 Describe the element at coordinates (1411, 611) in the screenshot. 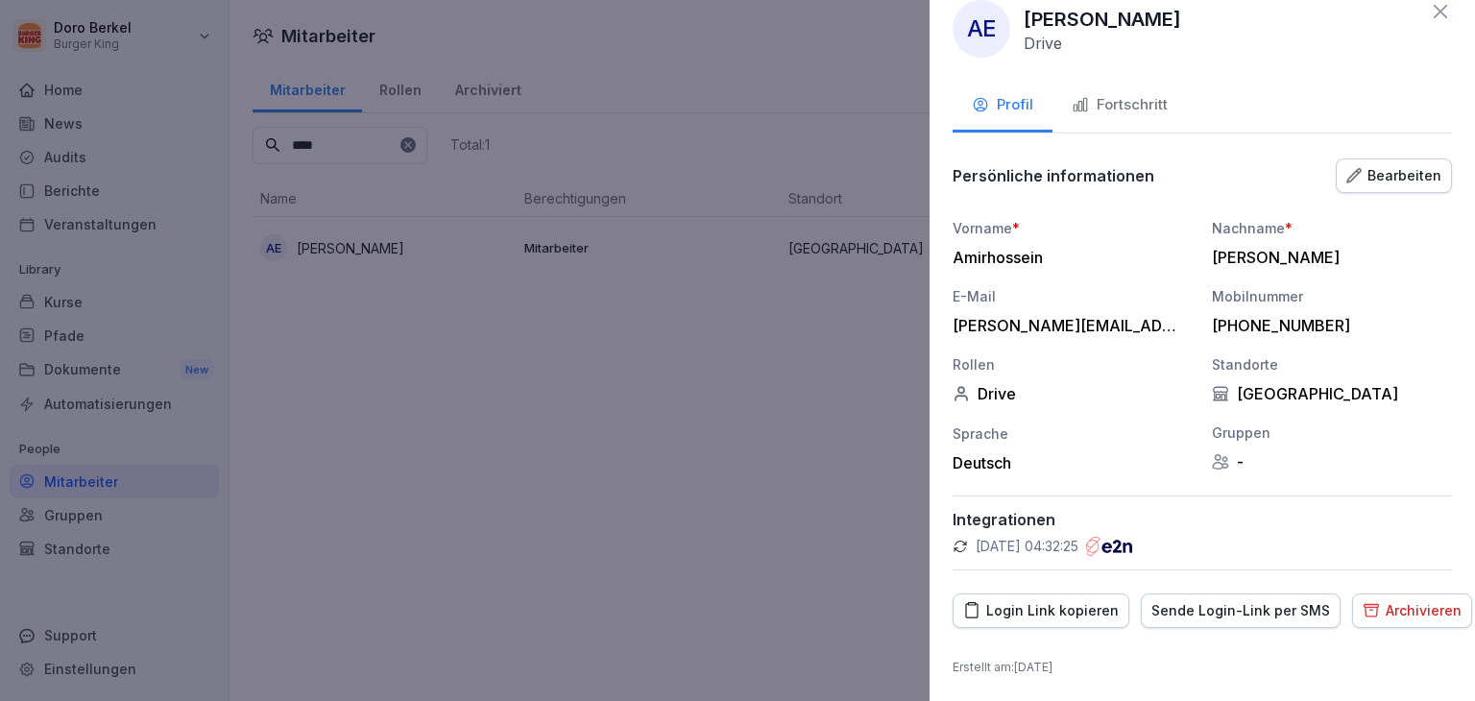

I see `div: Archivieren` at that location.